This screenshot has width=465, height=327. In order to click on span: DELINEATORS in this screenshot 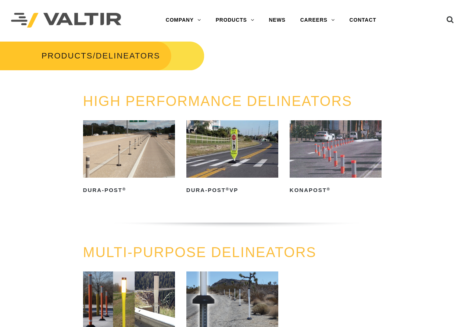, I will do `click(128, 56)`.